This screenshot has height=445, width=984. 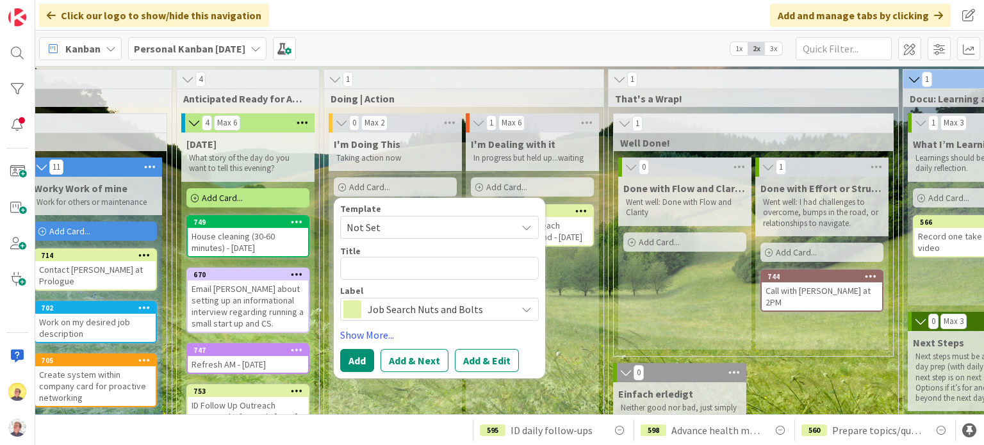 I want to click on span: I'm Doing This, so click(x=367, y=144).